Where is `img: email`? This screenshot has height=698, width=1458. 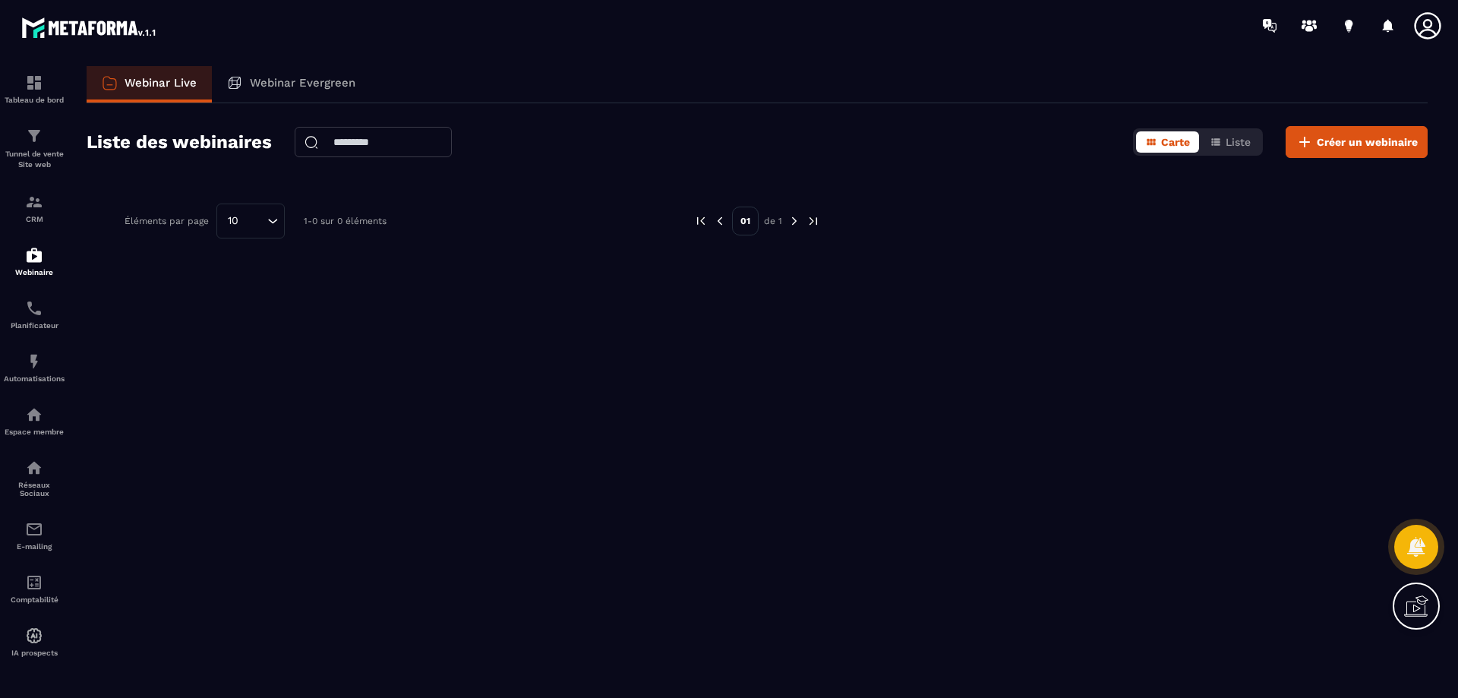 img: email is located at coordinates (34, 529).